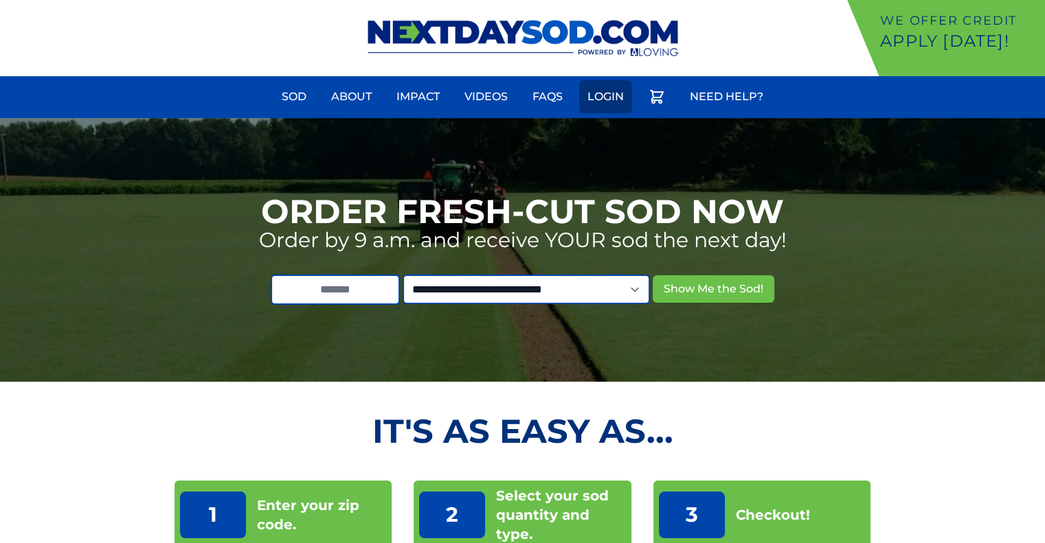 The image size is (1045, 543). What do you see at coordinates (523, 240) in the screenshot?
I see `p: Order by 9 a.m. and receive YOUR sod the next day!` at bounding box center [523, 240].